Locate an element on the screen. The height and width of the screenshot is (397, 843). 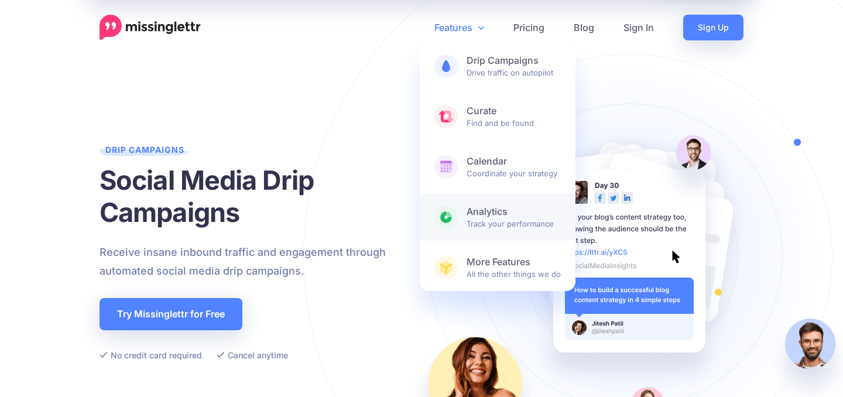
b: Analytics is located at coordinates (513, 211).